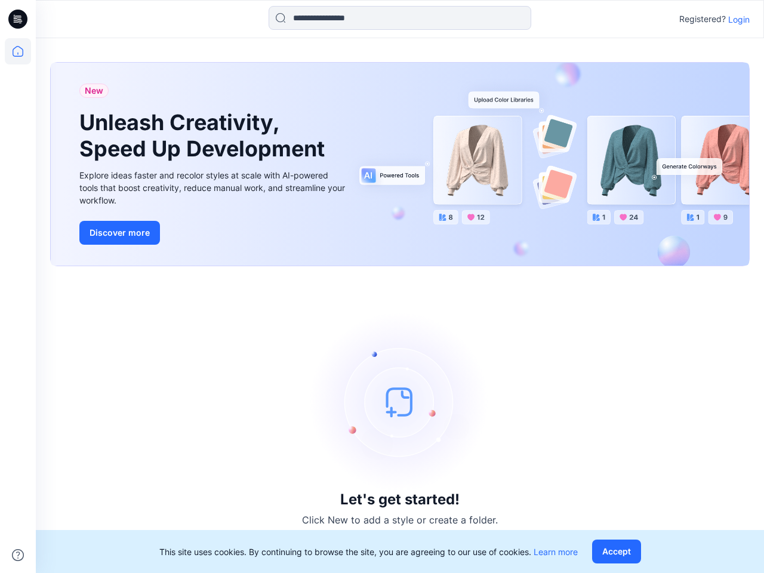 The width and height of the screenshot is (764, 573). Describe the element at coordinates (205, 135) in the screenshot. I see `h1: Unleash Creativity, Speed Up Development` at that location.